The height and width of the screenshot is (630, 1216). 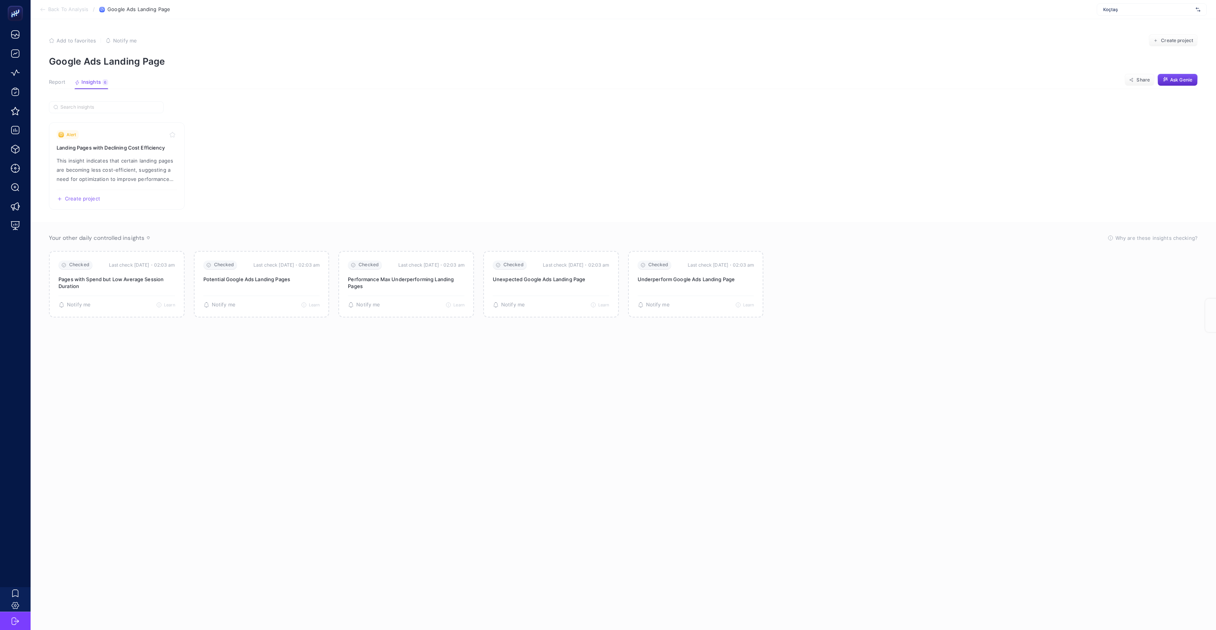 What do you see at coordinates (117, 282) in the screenshot?
I see `p: Pages with Spend but Low Average Session Duration` at bounding box center [117, 282].